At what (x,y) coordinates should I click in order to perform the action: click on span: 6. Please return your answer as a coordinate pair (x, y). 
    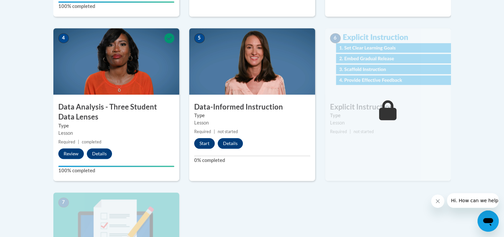
    Looking at the image, I should click on (335, 38).